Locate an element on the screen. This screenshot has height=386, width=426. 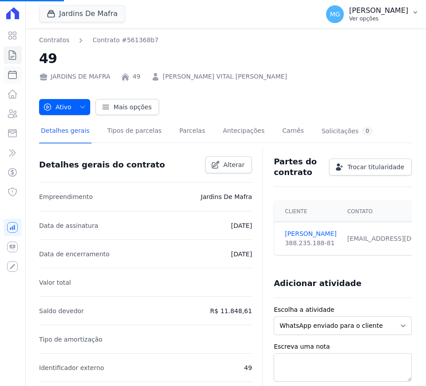
a: Tipos de parcelas is located at coordinates (134, 131).